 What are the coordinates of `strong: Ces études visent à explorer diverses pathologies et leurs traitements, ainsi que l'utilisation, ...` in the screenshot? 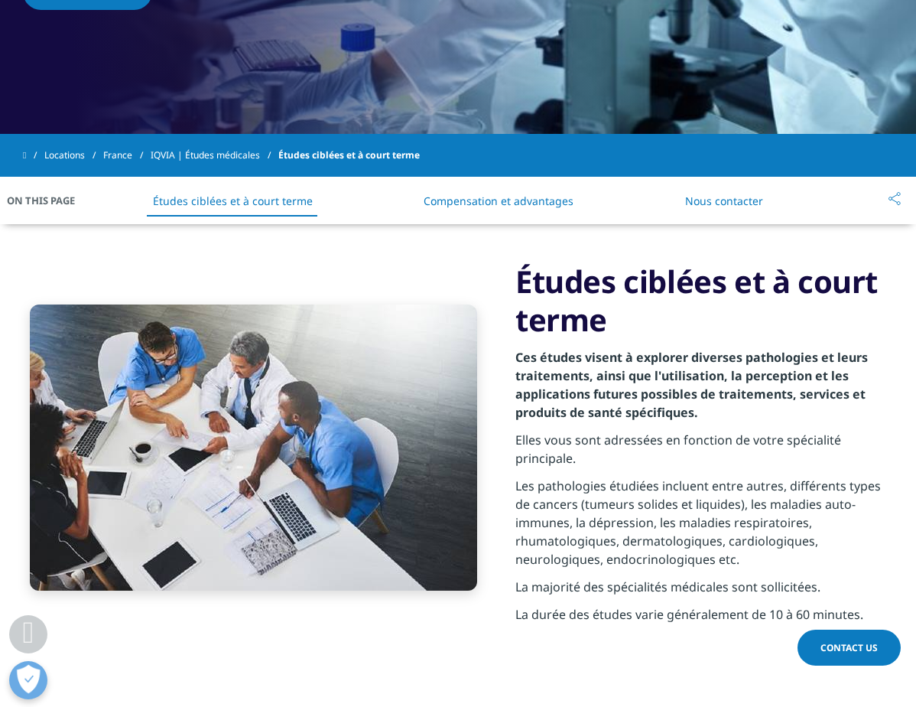 It's located at (691, 385).